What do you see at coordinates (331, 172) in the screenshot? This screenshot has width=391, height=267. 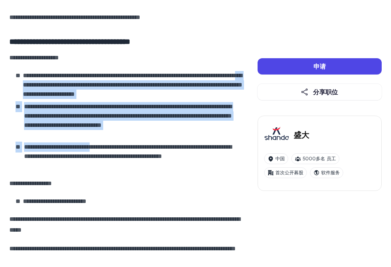 I see `font: 软件服务` at bounding box center [331, 172].